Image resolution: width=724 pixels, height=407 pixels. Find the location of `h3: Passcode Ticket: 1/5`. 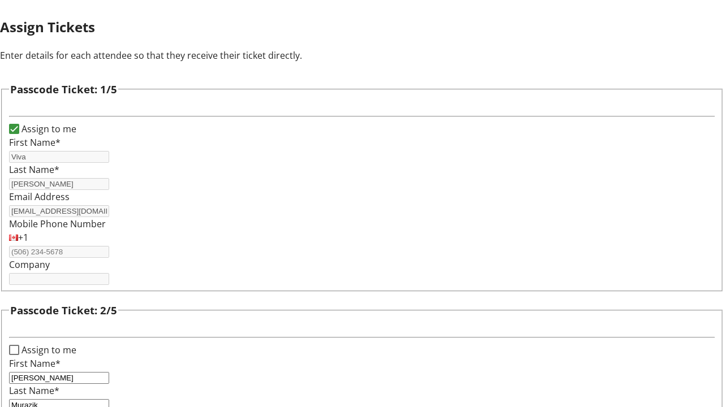

h3: Passcode Ticket: 1/5 is located at coordinates (63, 89).